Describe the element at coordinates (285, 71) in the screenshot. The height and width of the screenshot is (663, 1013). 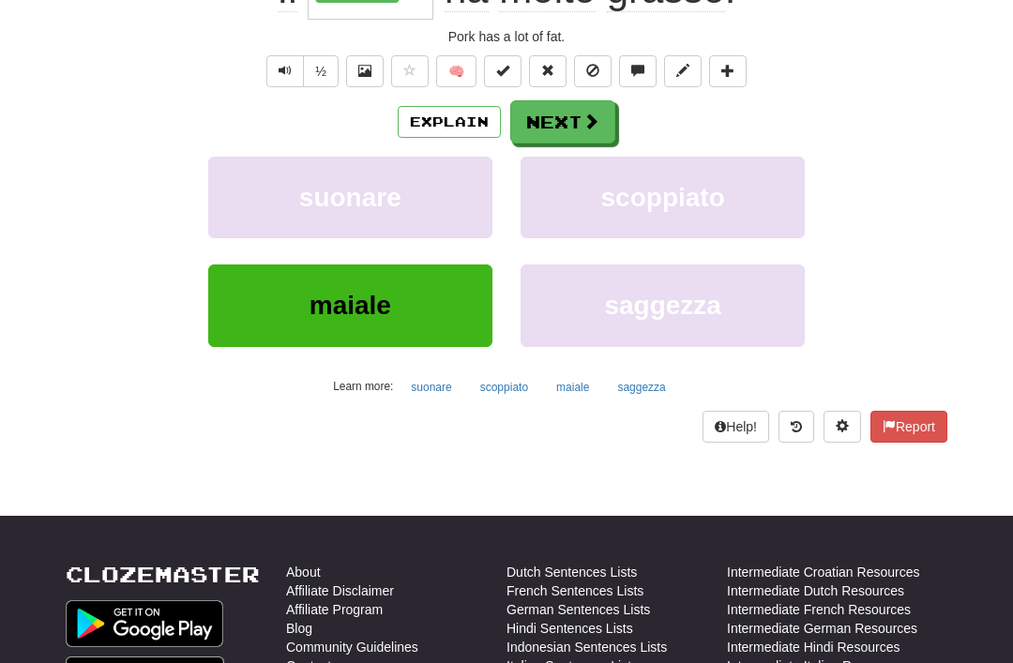
I see `button: Play sentence audio (ctl+space)` at that location.